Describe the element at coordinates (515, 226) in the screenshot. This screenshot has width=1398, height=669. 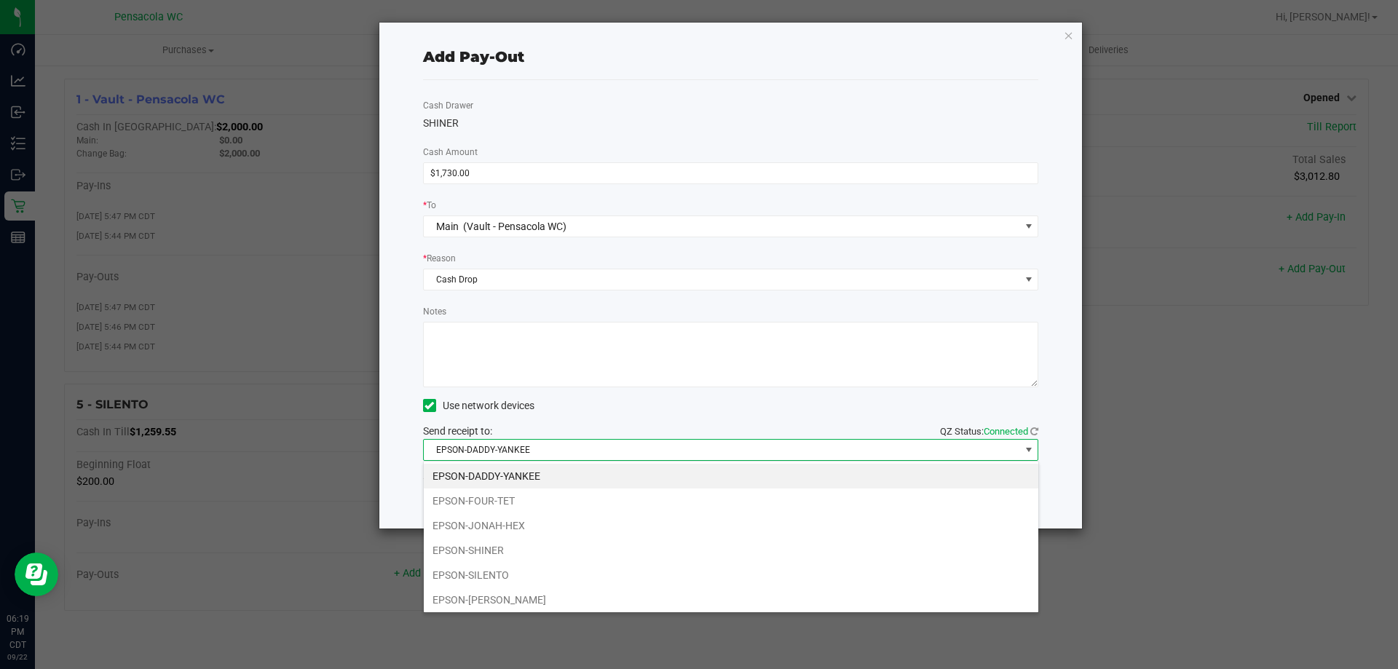
I see `span: (Vault - Pensacola WC)` at that location.